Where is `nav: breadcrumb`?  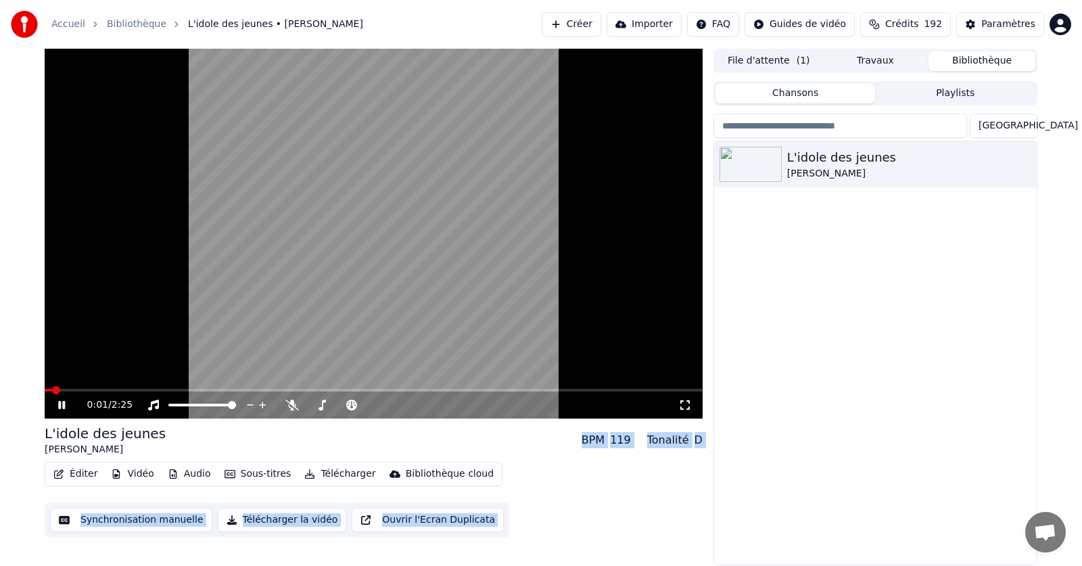 nav: breadcrumb is located at coordinates (207, 24).